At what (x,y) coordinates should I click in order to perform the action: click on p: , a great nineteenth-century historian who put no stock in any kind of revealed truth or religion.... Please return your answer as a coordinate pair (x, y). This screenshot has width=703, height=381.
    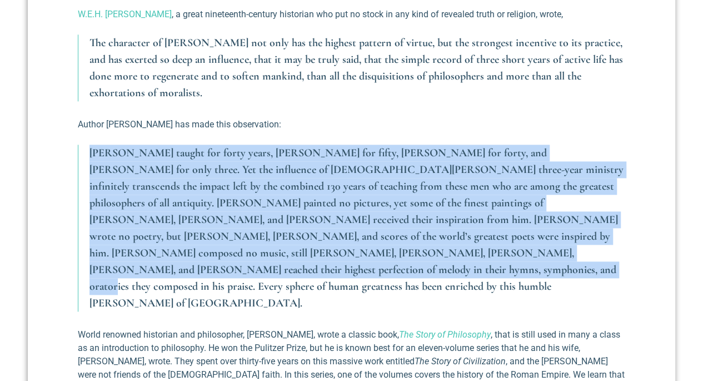
    Looking at the image, I should click on (351, 14).